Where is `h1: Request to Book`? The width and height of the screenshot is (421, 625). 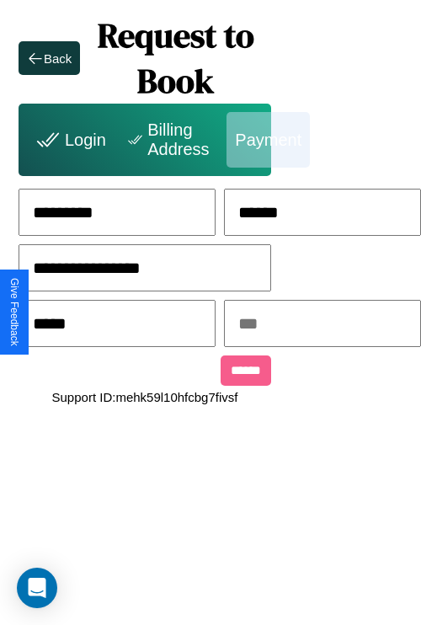
h1: Request to Book is located at coordinates (175, 58).